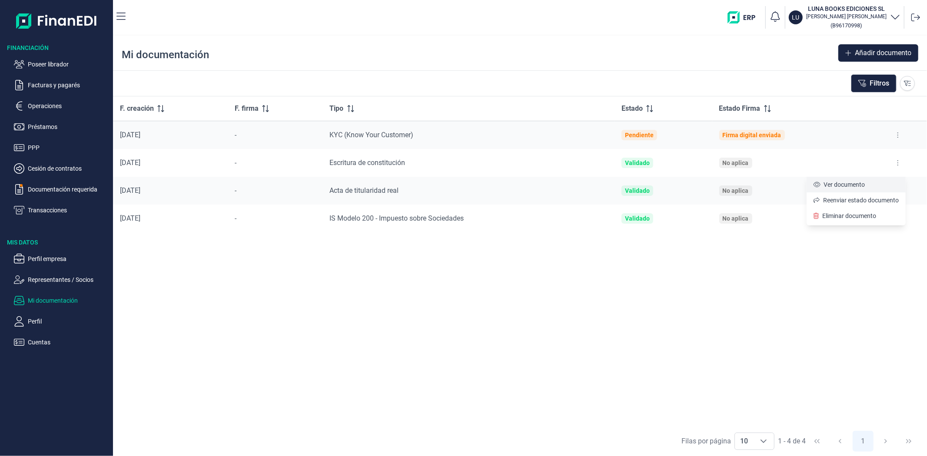 The image size is (927, 456). Describe the element at coordinates (844, 185) in the screenshot. I see `span: Ver documento` at that location.